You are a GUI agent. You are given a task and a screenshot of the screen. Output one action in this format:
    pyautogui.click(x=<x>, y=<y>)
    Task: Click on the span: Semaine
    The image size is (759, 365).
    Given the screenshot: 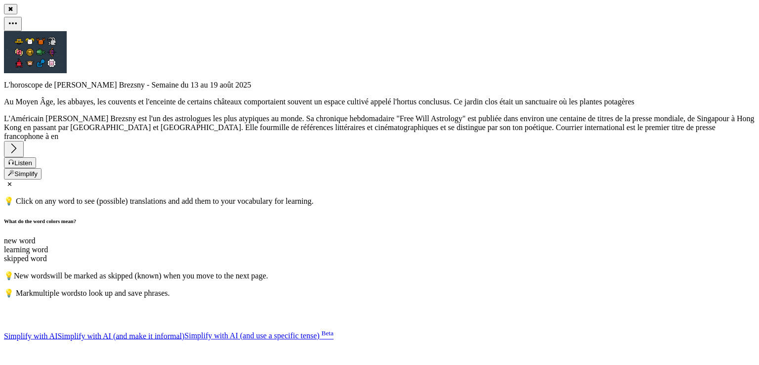 What is the action you would take?
    pyautogui.click(x=165, y=85)
    